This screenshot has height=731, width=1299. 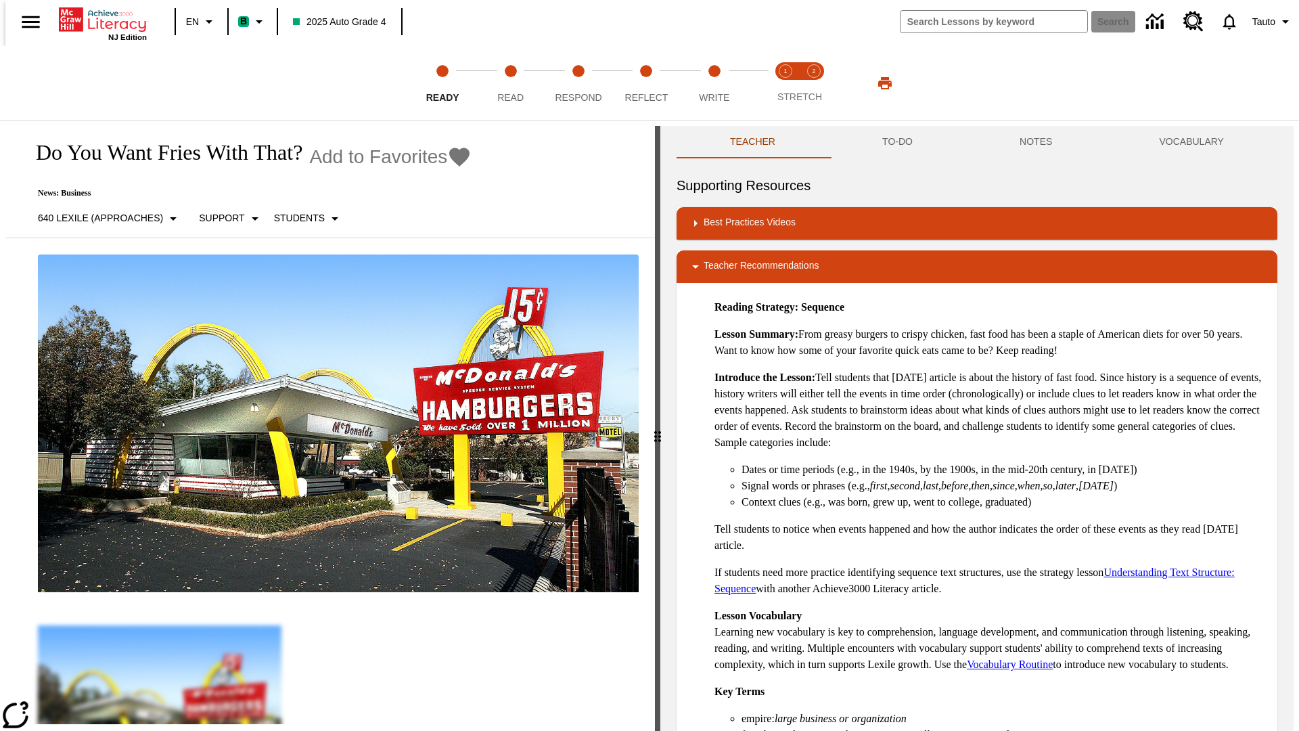 What do you see at coordinates (390, 156) in the screenshot?
I see `button: Add to Favorites - Do You Want Fries With That?` at bounding box center [390, 156].